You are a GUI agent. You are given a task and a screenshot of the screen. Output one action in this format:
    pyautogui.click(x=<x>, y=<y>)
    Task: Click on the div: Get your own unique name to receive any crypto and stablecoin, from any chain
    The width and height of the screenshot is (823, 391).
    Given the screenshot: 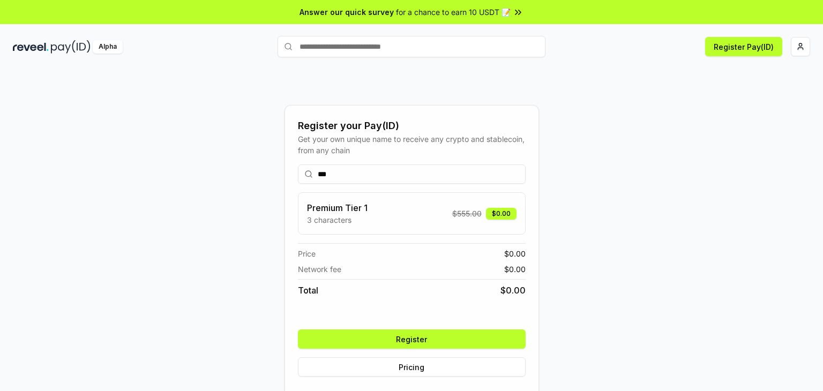 What is the action you would take?
    pyautogui.click(x=412, y=145)
    